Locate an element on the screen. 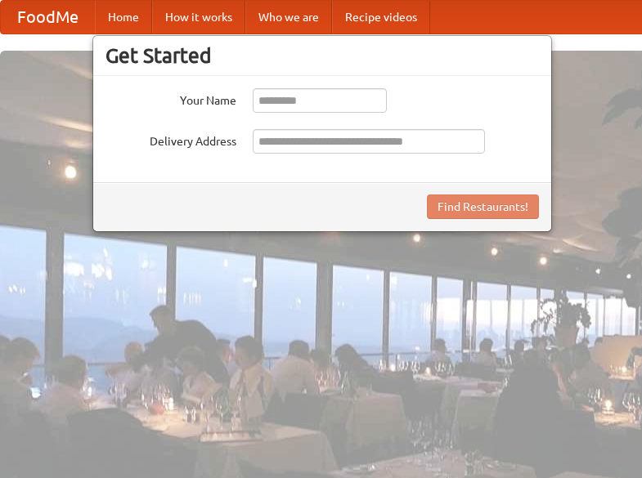 This screenshot has width=642, height=478. a: How it works is located at coordinates (199, 17).